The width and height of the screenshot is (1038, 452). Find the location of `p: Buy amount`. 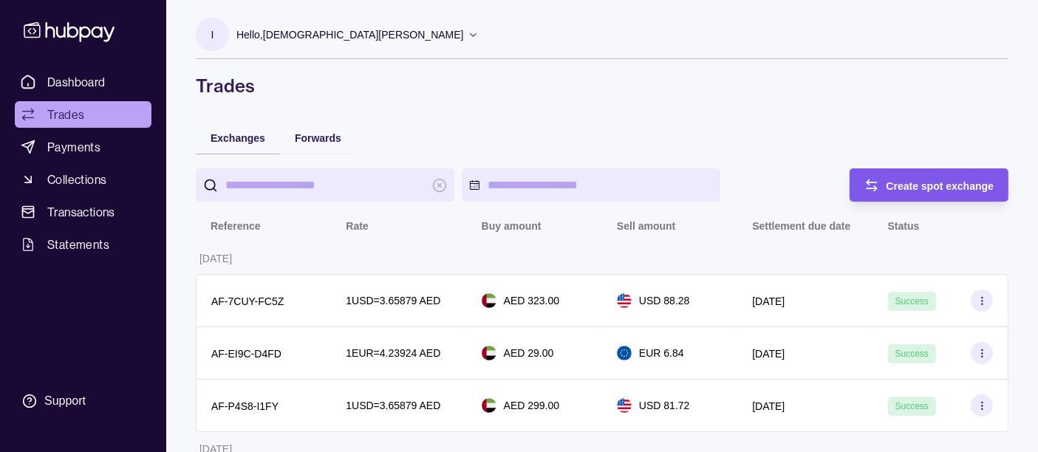

p: Buy amount is located at coordinates (511, 226).